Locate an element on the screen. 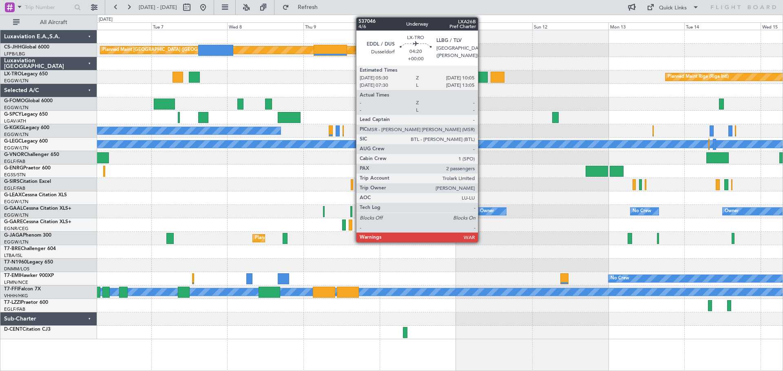  a: G-SPCYLegacy 650 is located at coordinates (26, 115).